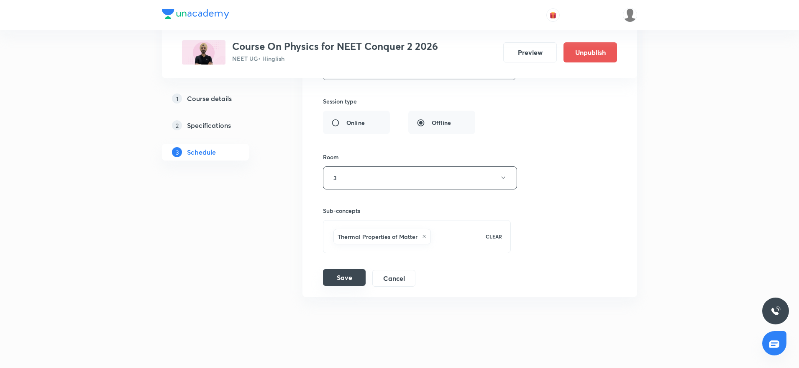  Describe the element at coordinates (394, 278) in the screenshot. I see `button: Cancel` at that location.